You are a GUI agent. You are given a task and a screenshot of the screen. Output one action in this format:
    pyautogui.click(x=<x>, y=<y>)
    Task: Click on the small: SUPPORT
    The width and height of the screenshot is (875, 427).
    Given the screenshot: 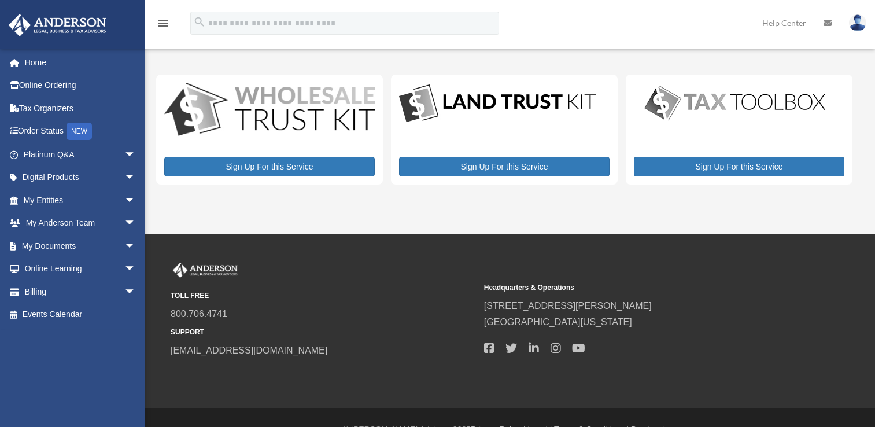 What is the action you would take?
    pyautogui.click(x=323, y=332)
    